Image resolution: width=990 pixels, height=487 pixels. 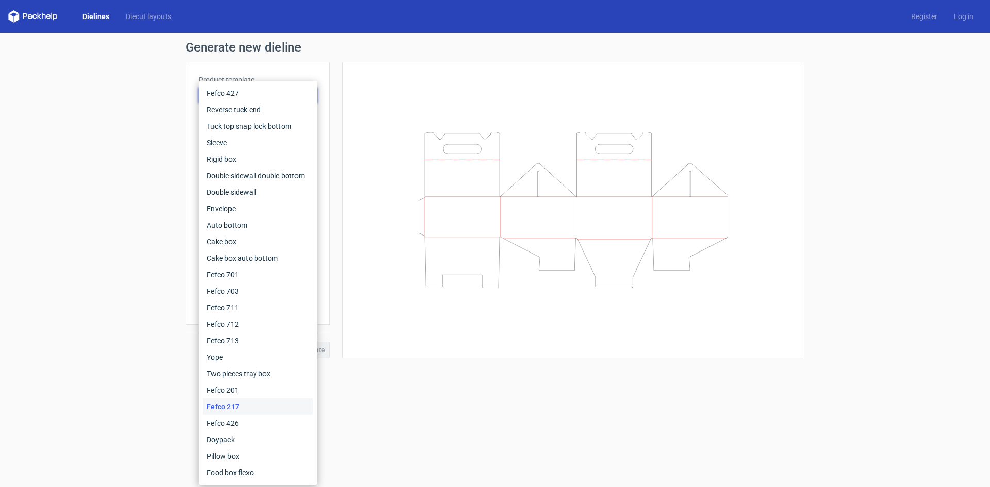 What do you see at coordinates (258, 407) in the screenshot?
I see `div: Fefco 217` at bounding box center [258, 407].